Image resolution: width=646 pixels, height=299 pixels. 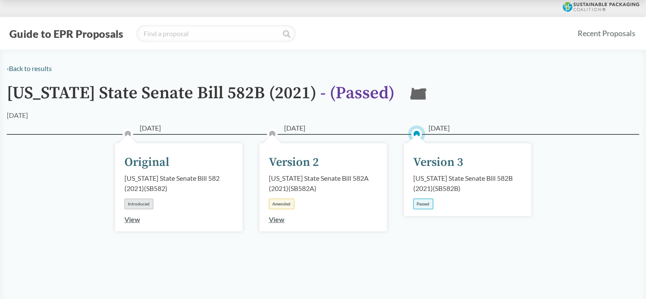 What do you see at coordinates (607, 33) in the screenshot?
I see `a: Recent Proposals` at bounding box center [607, 33].